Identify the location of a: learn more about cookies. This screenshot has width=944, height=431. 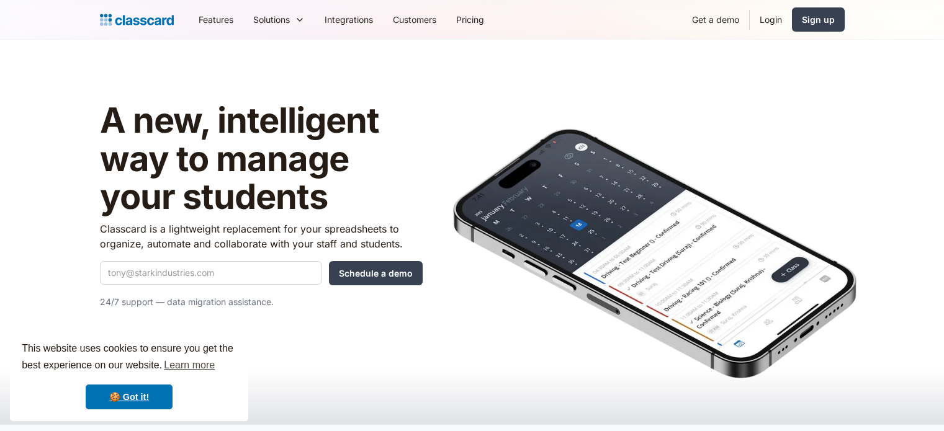
(189, 366).